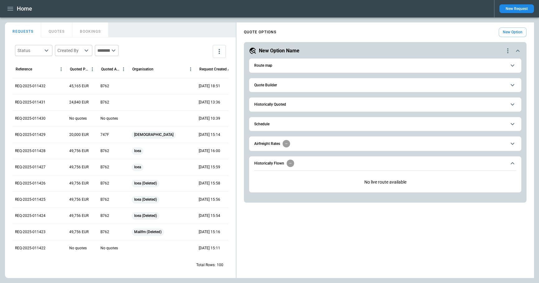 This screenshot has width=539, height=283. What do you see at coordinates (385, 104) in the screenshot?
I see `button: Historically Quoted` at bounding box center [385, 104].